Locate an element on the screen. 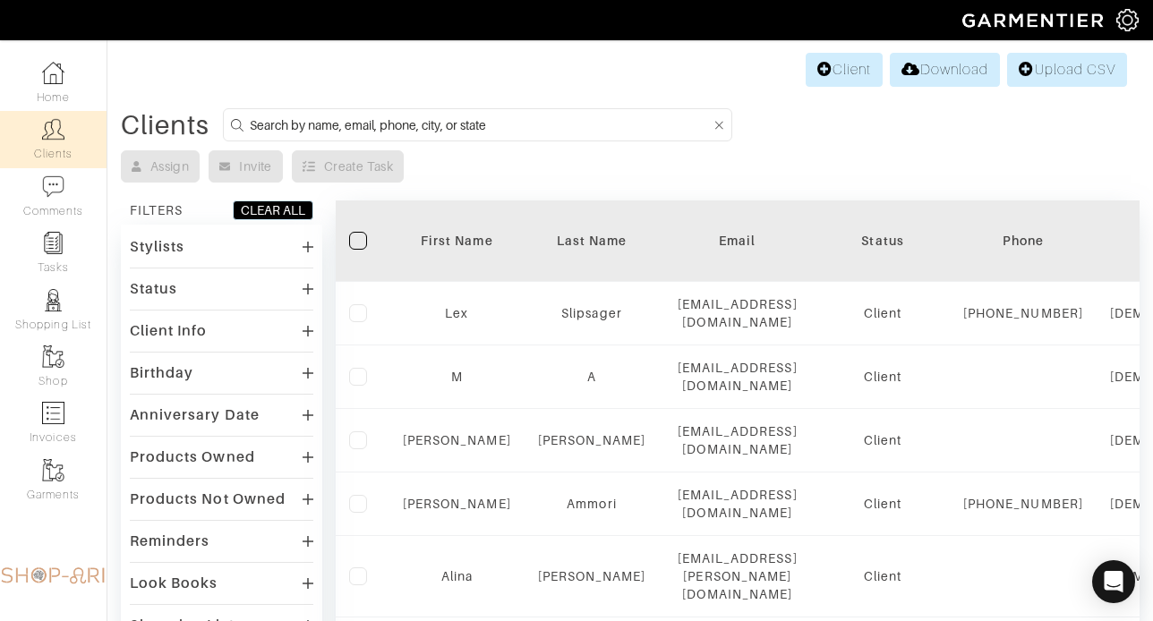  button: CLEAR ALL is located at coordinates (273, 210).